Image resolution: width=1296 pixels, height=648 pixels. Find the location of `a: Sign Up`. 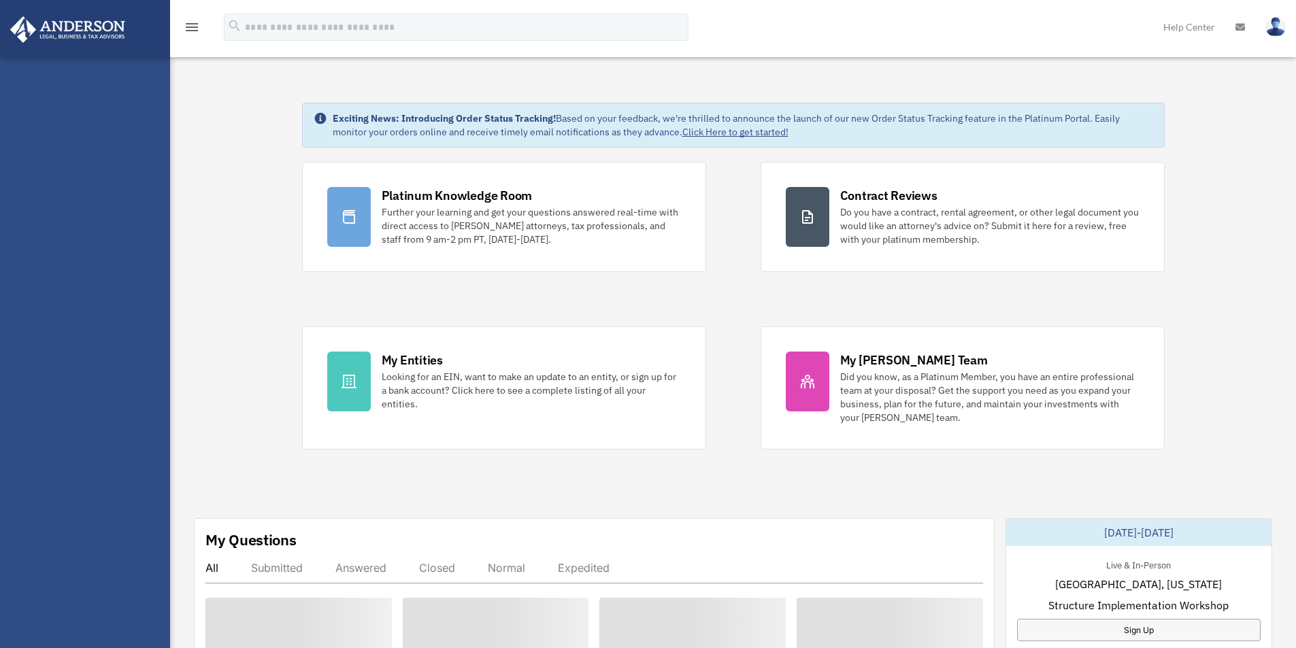

a: Sign Up is located at coordinates (1139, 630).